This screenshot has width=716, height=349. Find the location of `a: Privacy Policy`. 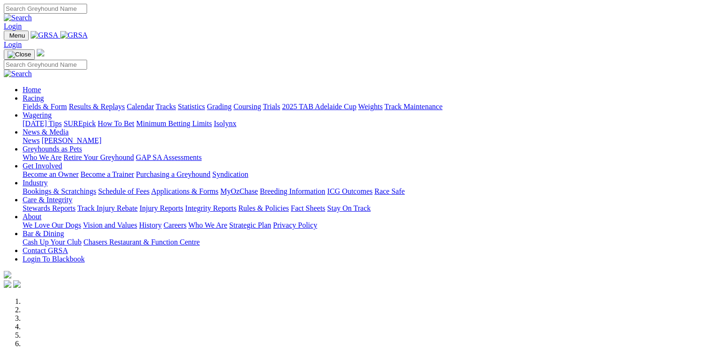

a: Privacy Policy is located at coordinates (295, 225).